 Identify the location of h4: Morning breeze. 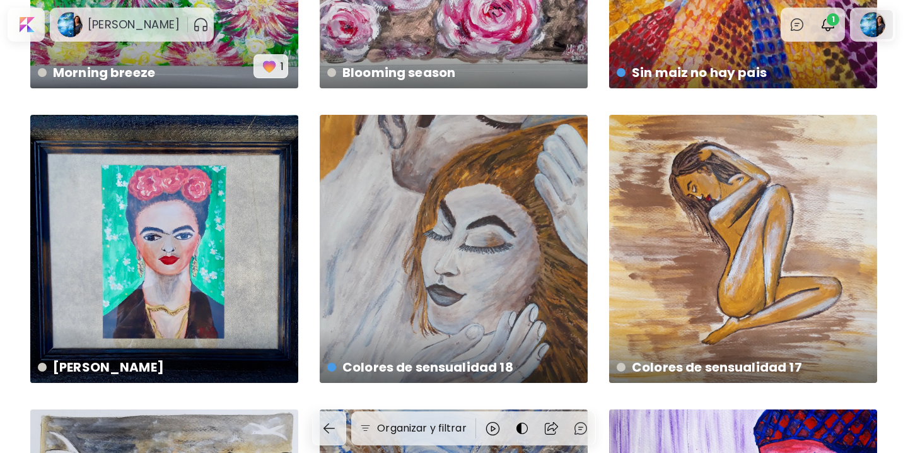
(146, 72).